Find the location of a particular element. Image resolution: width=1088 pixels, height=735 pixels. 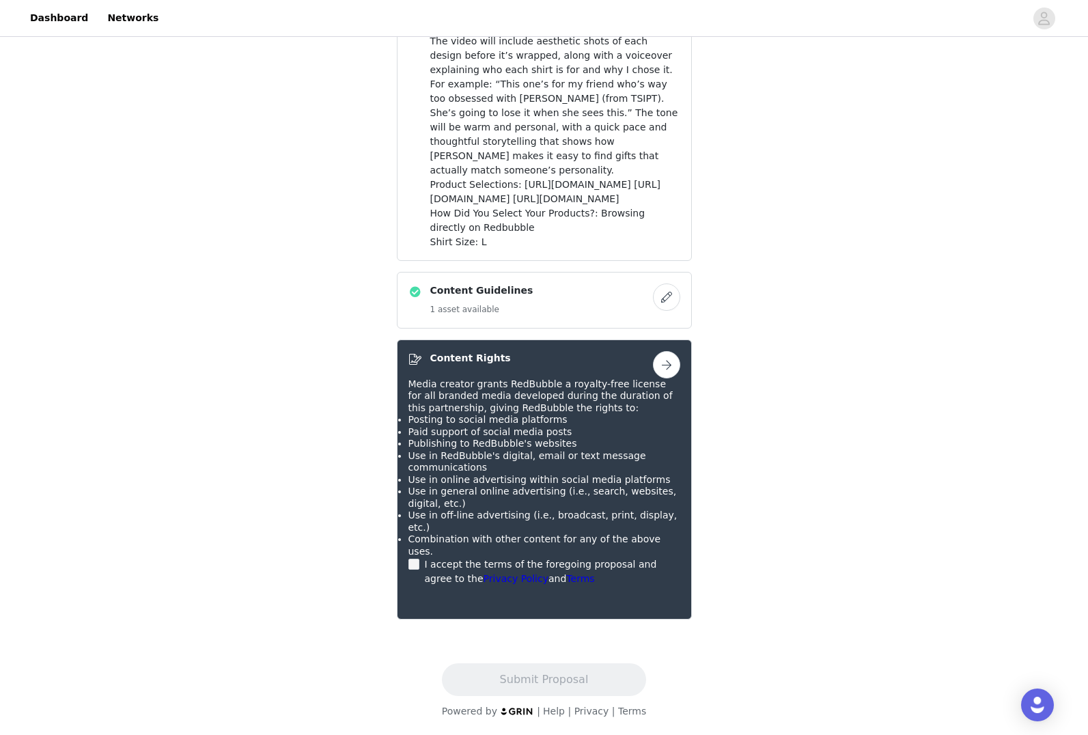

div: Open Intercom Messenger is located at coordinates (1037, 705).